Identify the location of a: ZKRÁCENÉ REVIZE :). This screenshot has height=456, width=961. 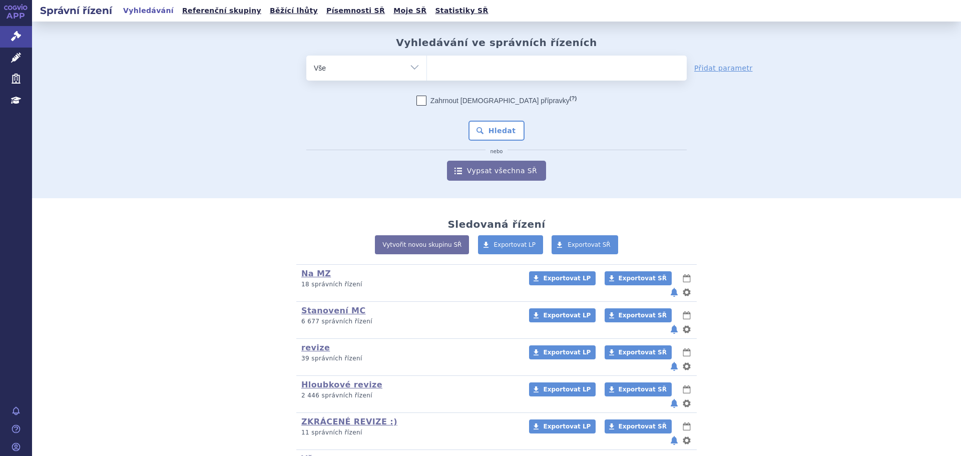
(349, 421).